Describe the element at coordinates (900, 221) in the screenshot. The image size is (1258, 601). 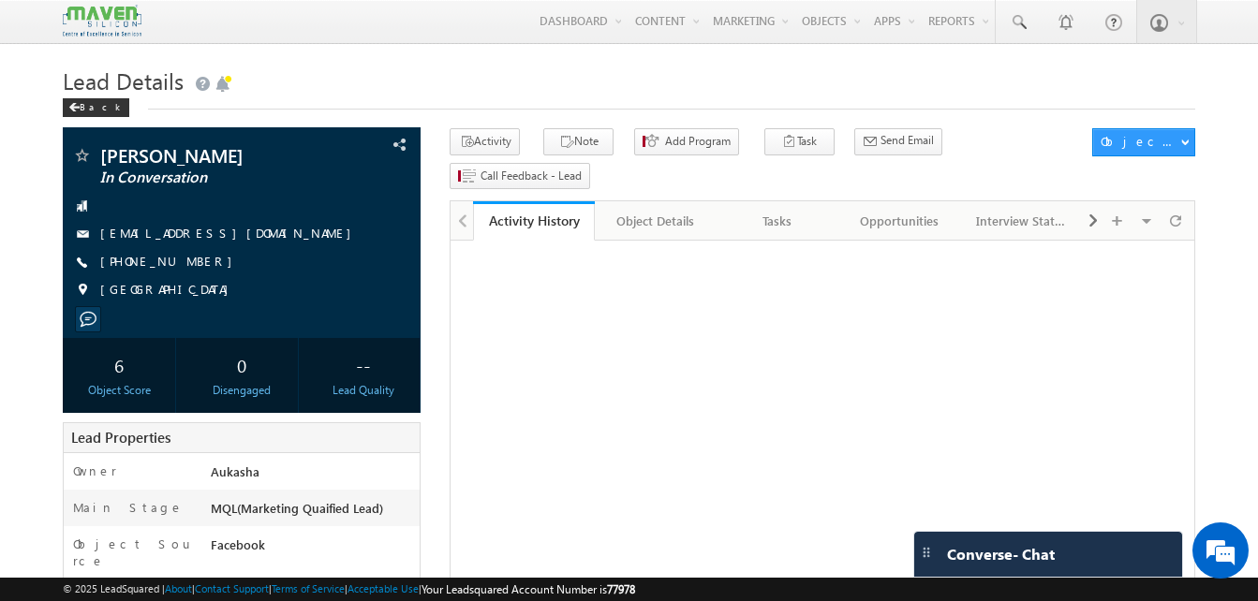
I see `a: Opportunities` at that location.